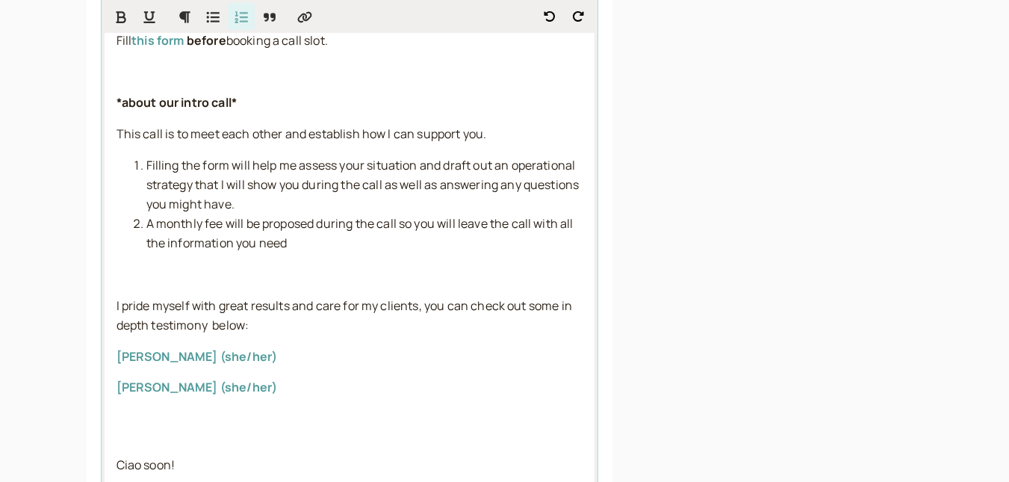  Describe the element at coordinates (206, 40) in the screenshot. I see `strong: before` at that location.